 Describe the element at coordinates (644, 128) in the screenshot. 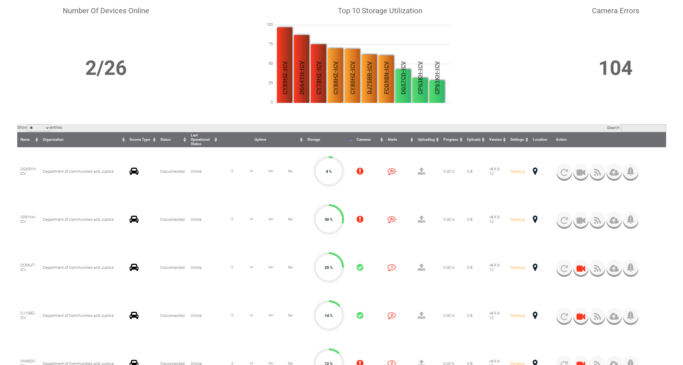

I see `input: Search:` at that location.